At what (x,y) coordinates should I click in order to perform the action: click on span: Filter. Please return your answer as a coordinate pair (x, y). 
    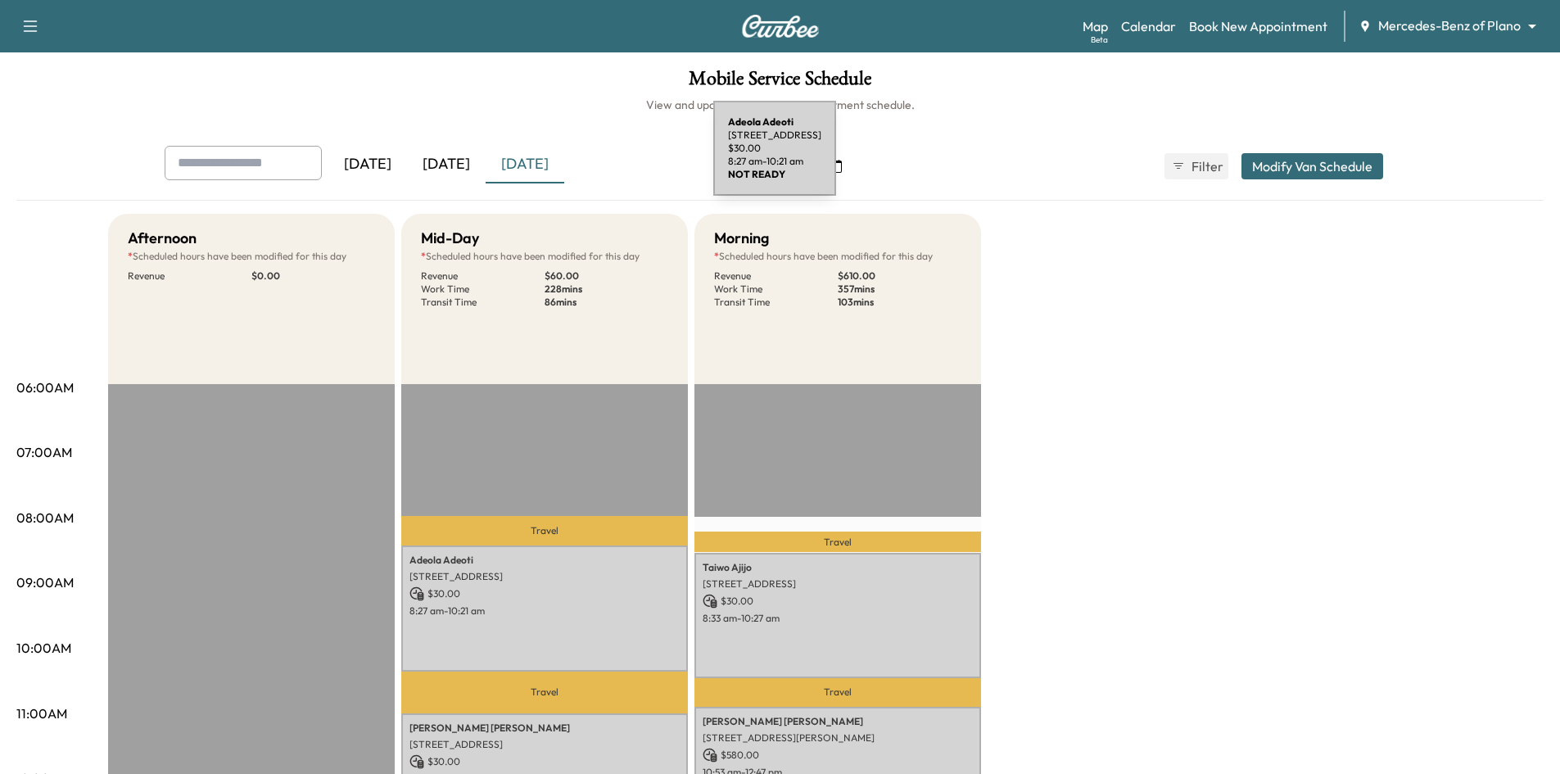
    Looking at the image, I should click on (1206, 166).